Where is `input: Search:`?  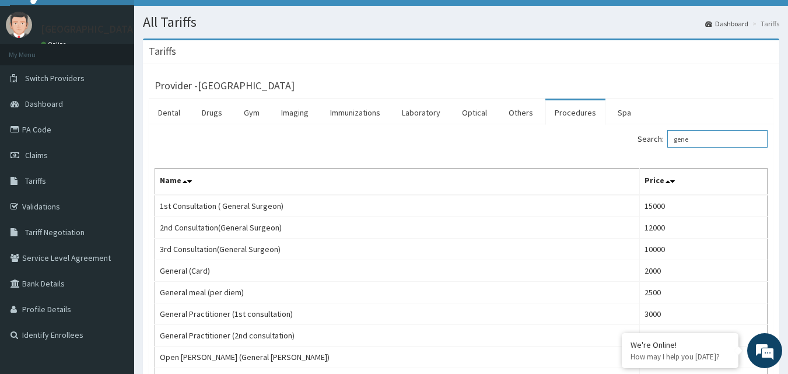
input: Search: is located at coordinates (717, 139).